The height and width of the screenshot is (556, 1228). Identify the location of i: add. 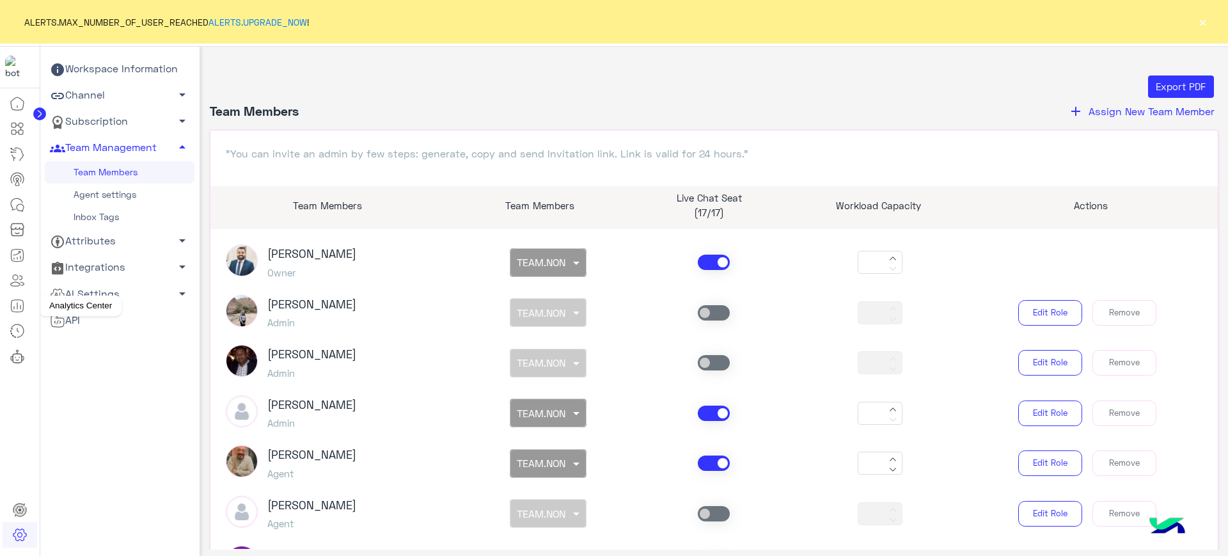
(1076, 111).